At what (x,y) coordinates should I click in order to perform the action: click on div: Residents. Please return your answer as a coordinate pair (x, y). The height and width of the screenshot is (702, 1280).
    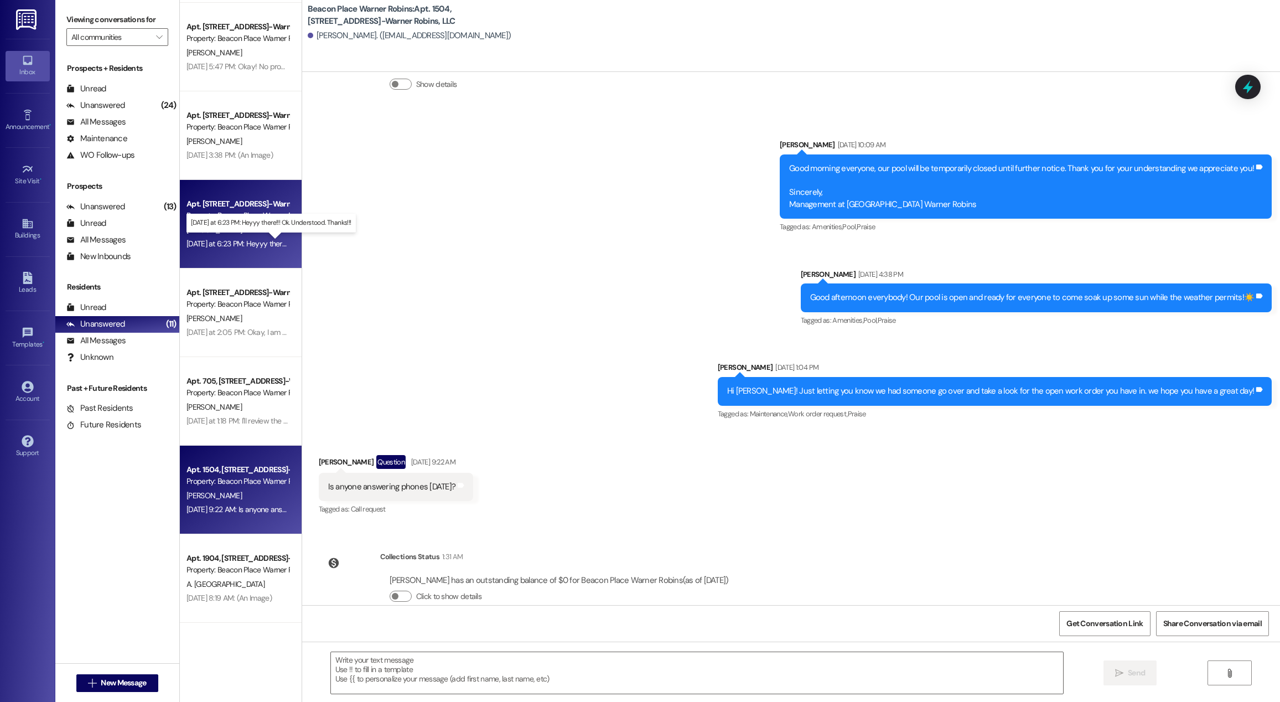
    Looking at the image, I should click on (117, 287).